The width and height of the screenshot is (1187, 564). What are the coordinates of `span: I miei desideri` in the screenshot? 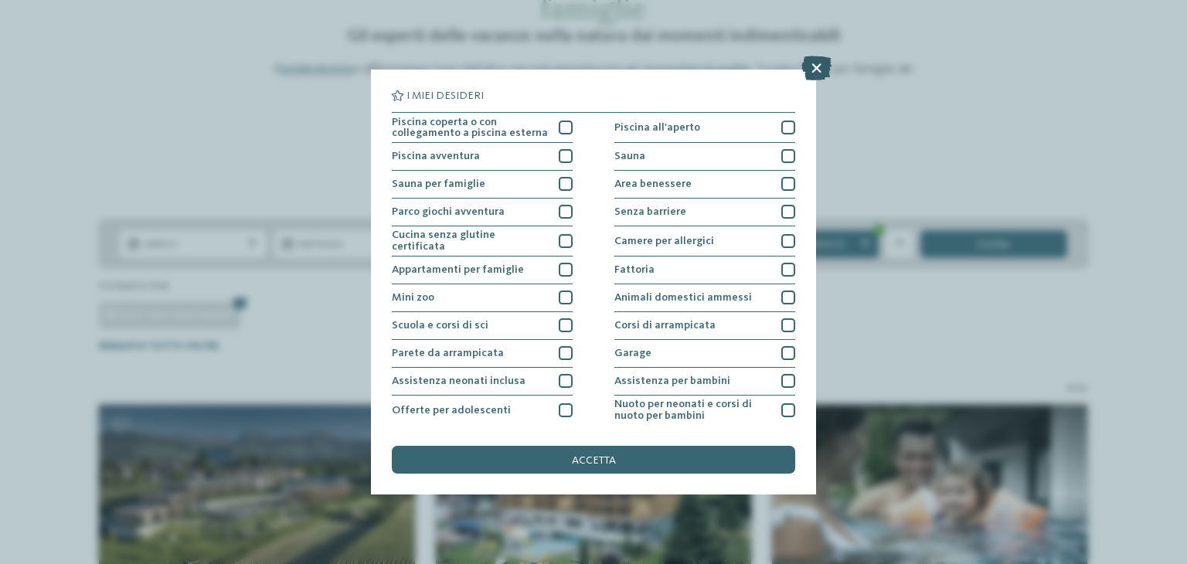 It's located at (445, 96).